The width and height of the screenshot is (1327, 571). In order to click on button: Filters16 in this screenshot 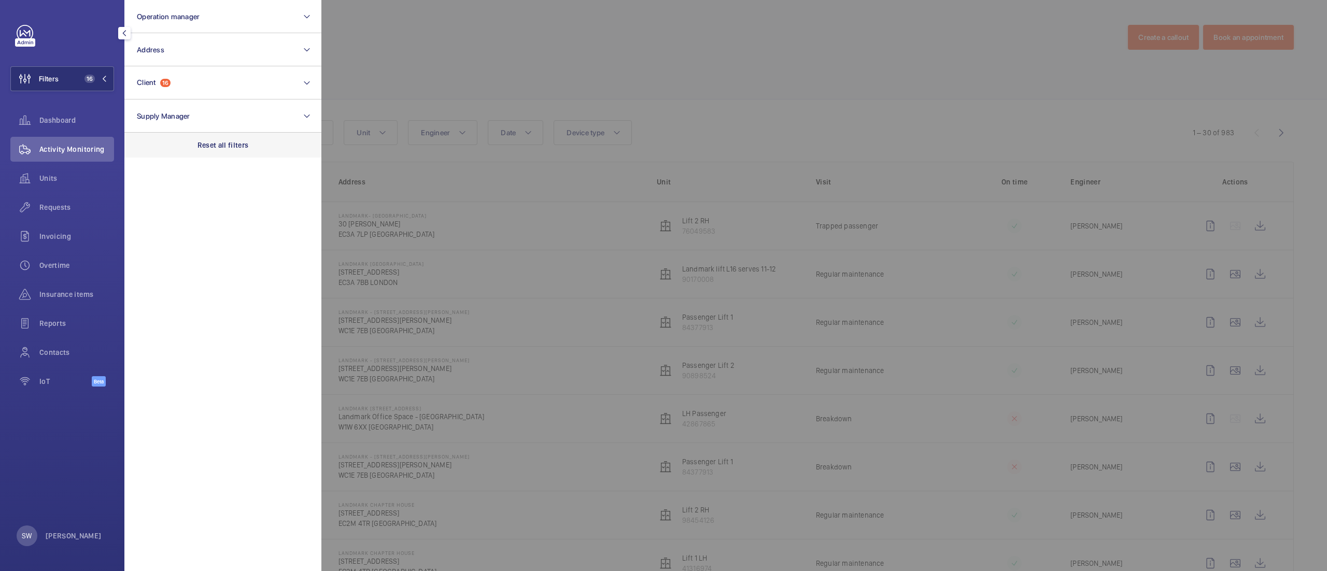, I will do `click(62, 79)`.